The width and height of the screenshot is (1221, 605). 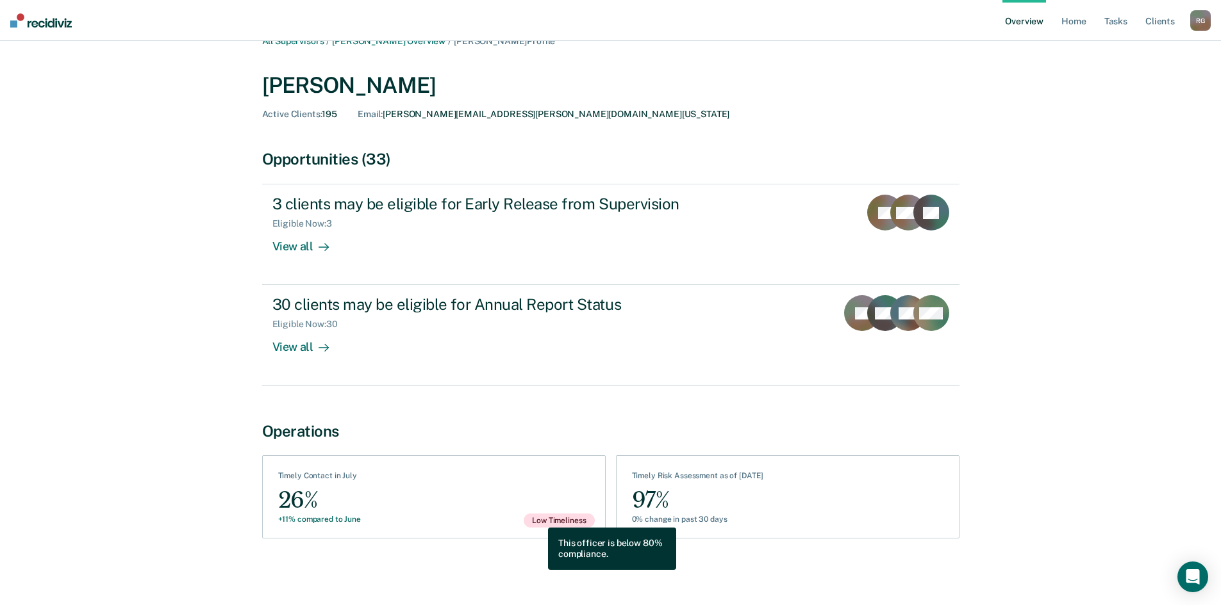 What do you see at coordinates (611, 335) in the screenshot?
I see `a: 30 clients may be eligible for Annual Report StatusEligible Now:30View all` at bounding box center [611, 335].